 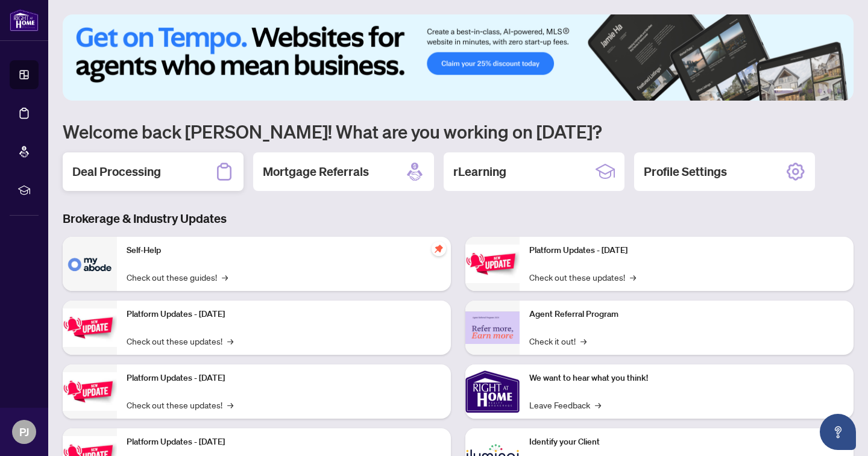 I want to click on h2: Mortgage Referrals, so click(x=316, y=172).